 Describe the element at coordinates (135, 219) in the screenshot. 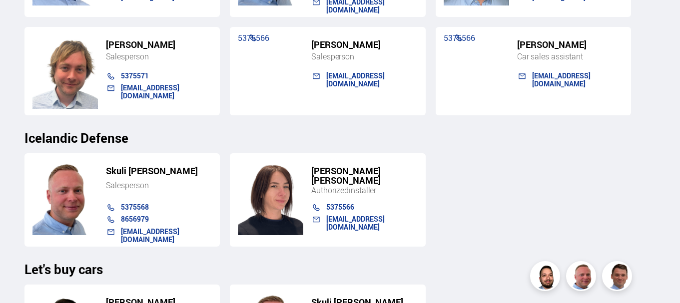

I see `font: 8656979` at that location.